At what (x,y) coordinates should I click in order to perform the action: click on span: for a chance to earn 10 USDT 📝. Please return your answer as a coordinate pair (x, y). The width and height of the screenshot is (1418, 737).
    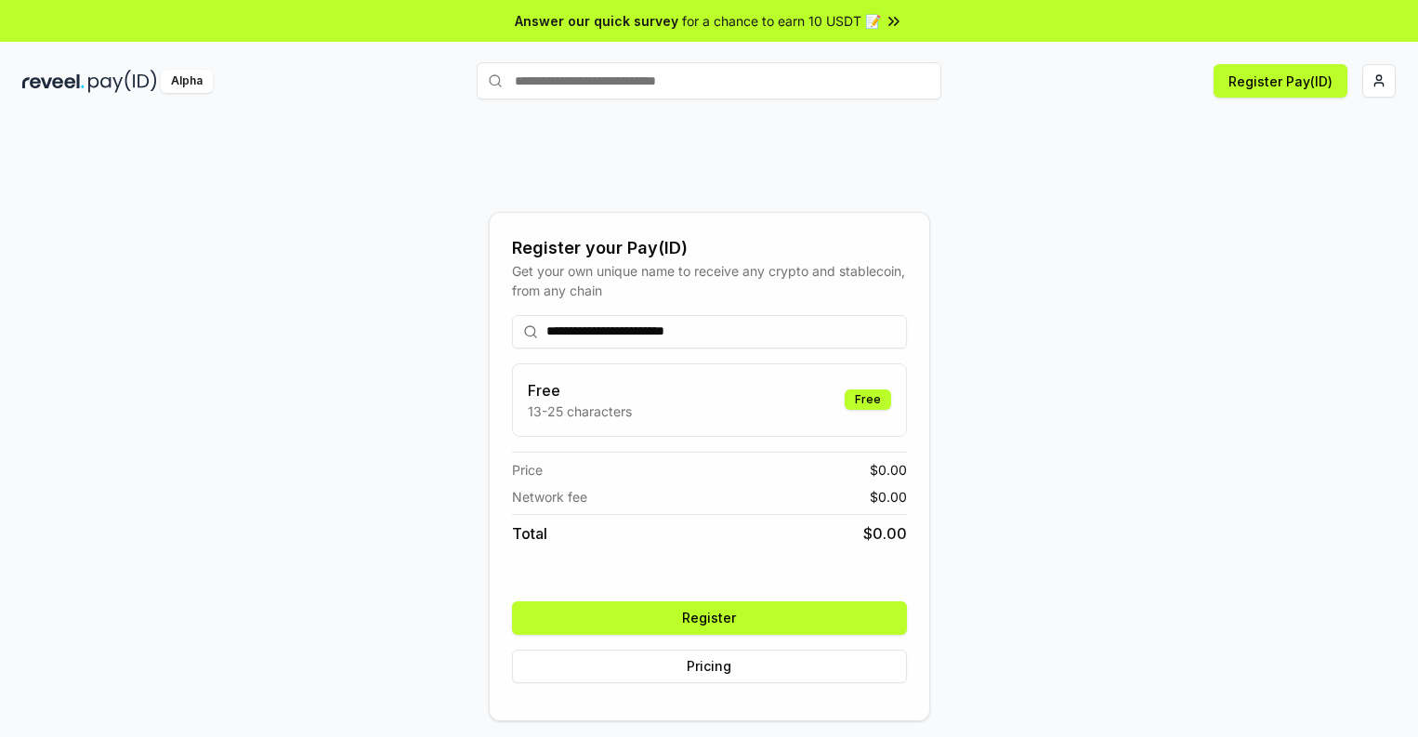
    Looking at the image, I should click on (781, 20).